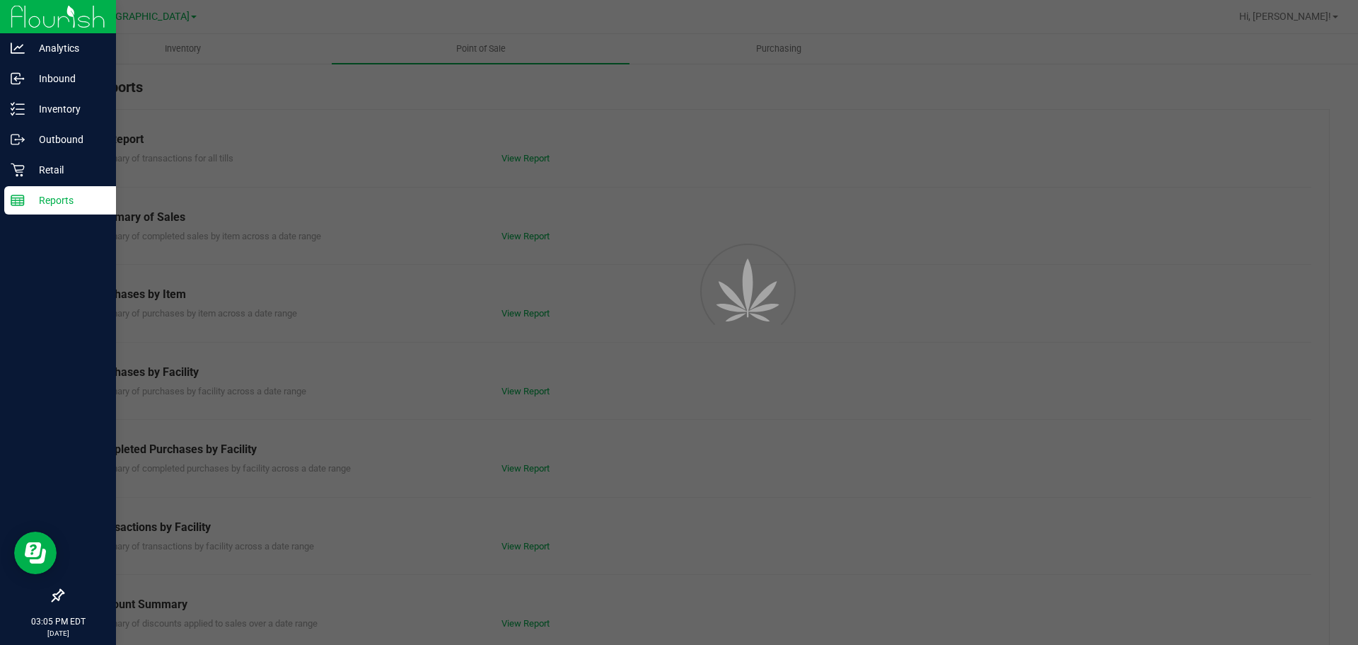 The width and height of the screenshot is (1358, 645). I want to click on inline-svg: Analytics, so click(18, 48).